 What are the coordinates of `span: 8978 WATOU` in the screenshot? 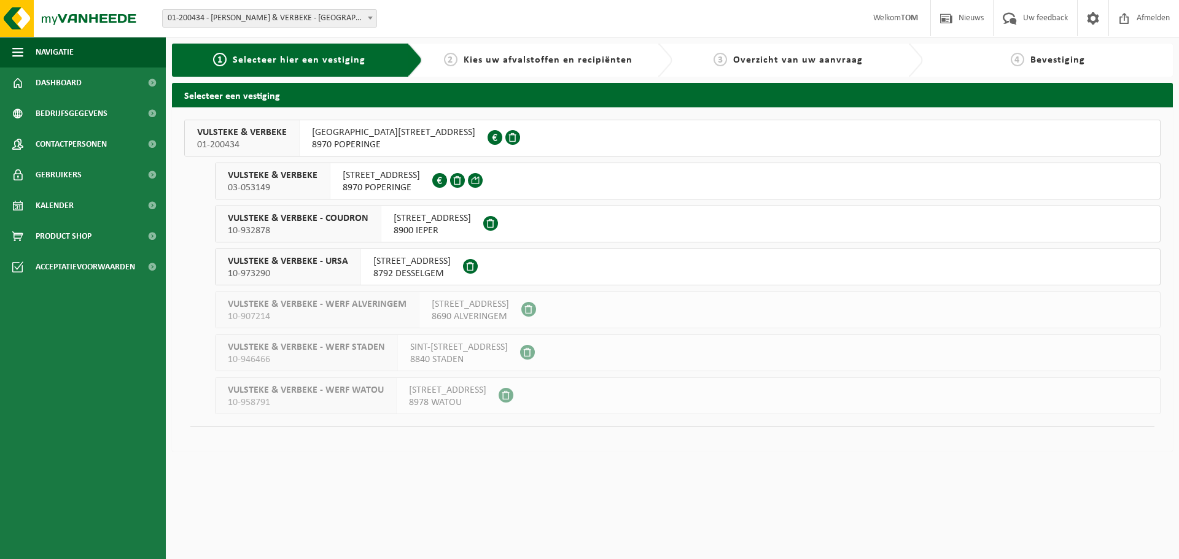 It's located at (447, 403).